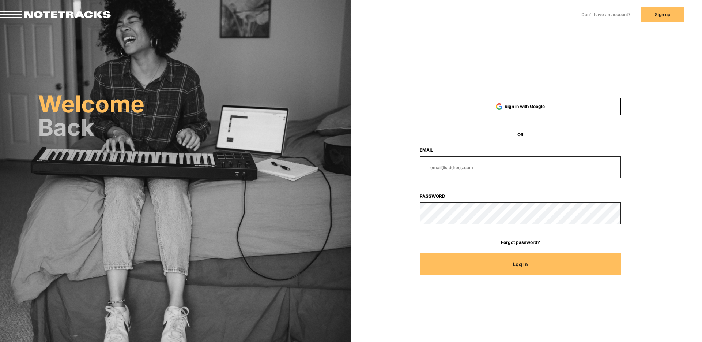 The width and height of the screenshot is (702, 342). Describe the element at coordinates (520, 150) in the screenshot. I see `label: Email` at that location.